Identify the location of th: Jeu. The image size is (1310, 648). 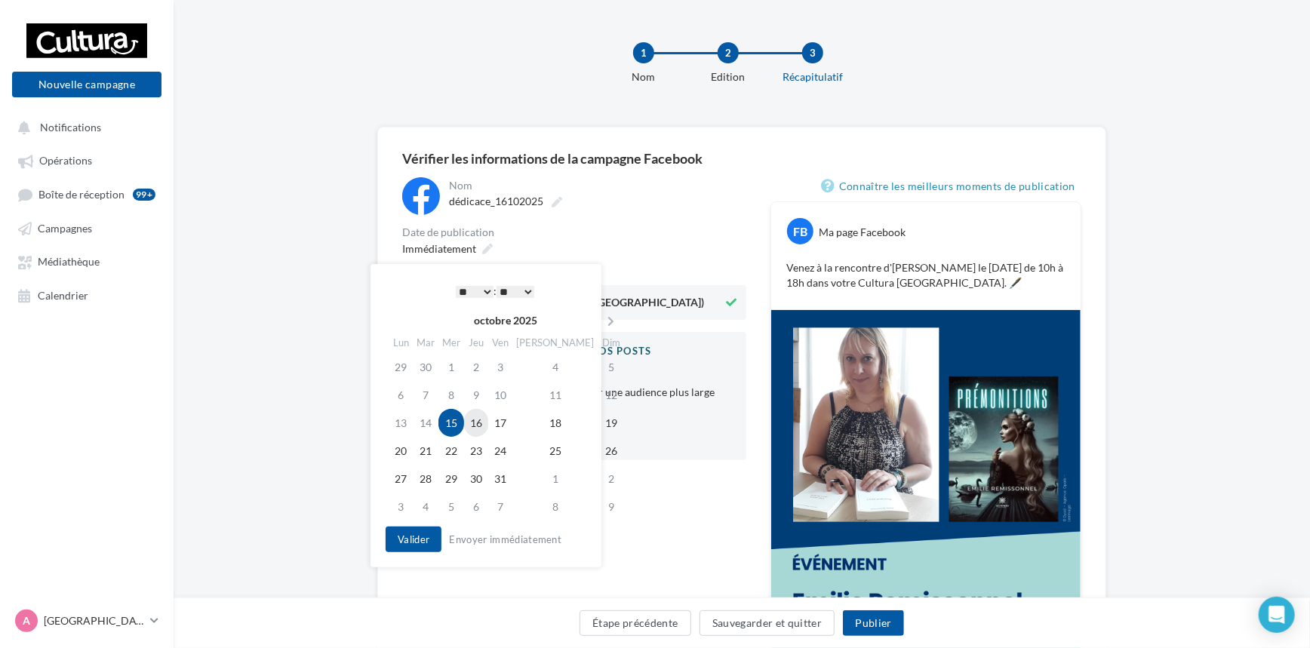
(476, 343).